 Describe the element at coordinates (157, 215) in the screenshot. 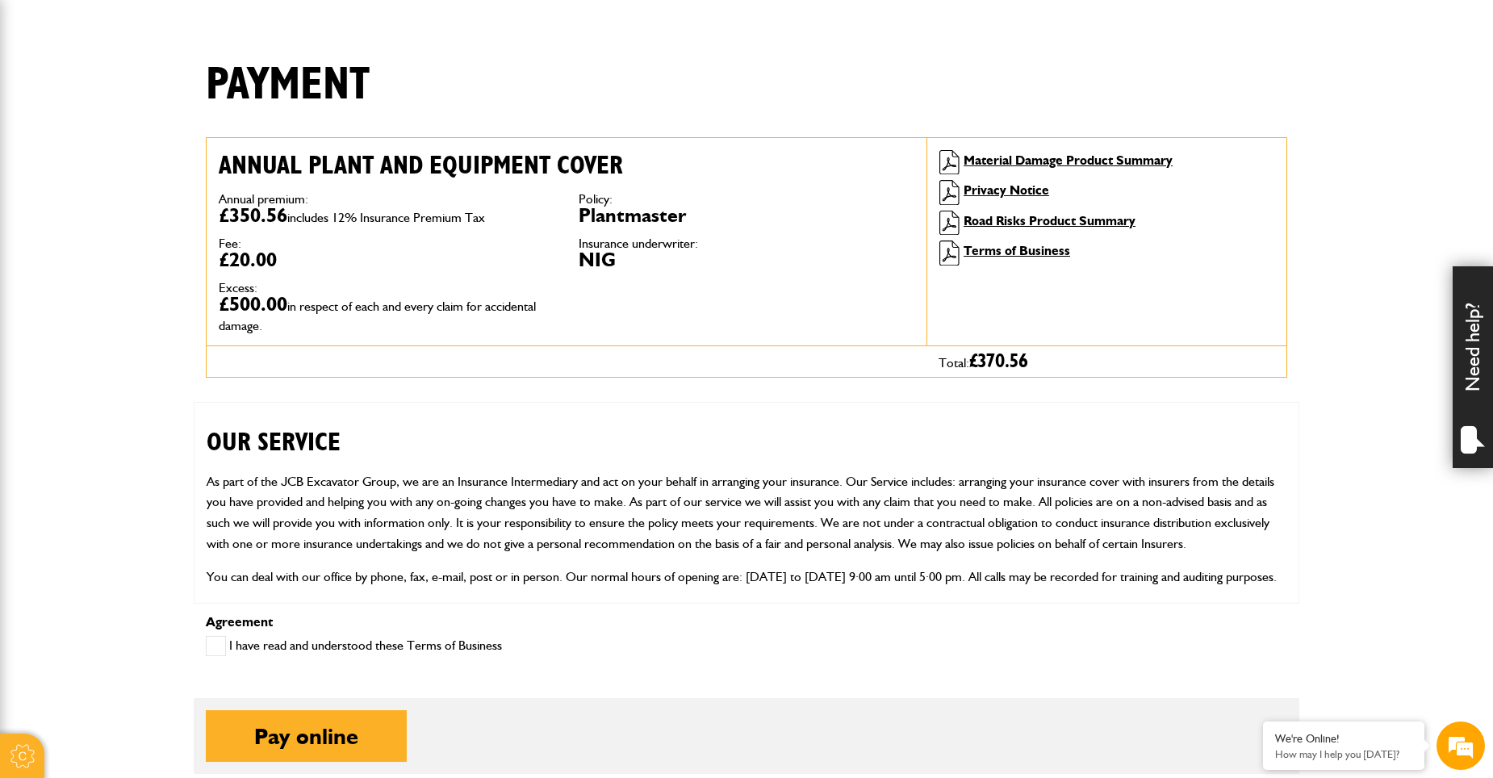

I see `input: Enter your email address` at that location.